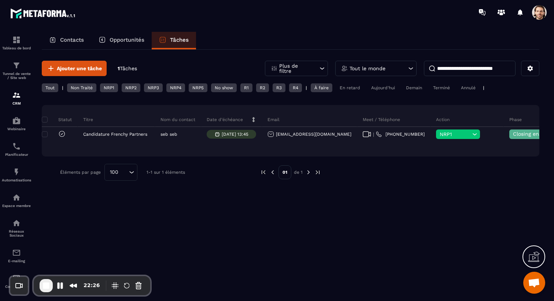 The width and height of the screenshot is (554, 301). Describe the element at coordinates (16, 228) in the screenshot. I see `a: social-networksocial-networkRéseaux Sociaux` at that location.